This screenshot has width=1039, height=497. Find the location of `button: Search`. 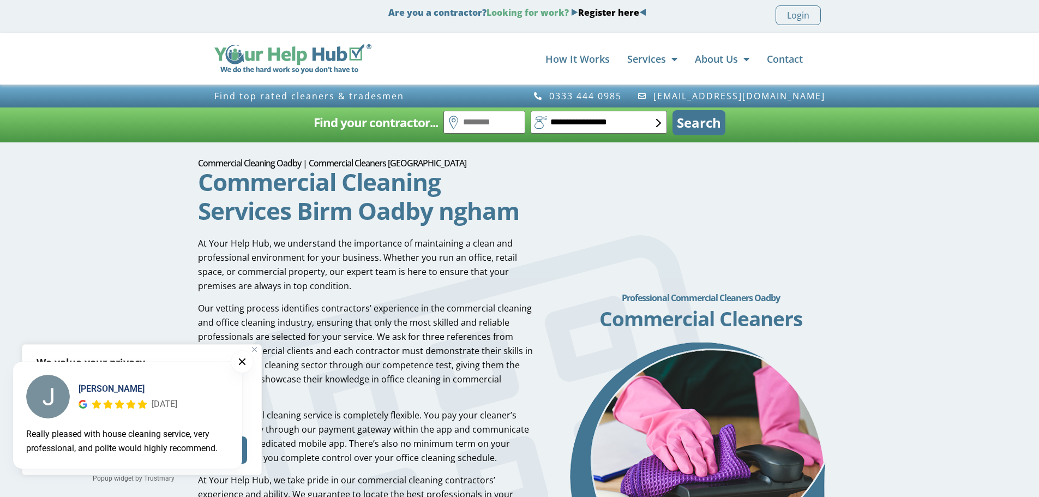

button: Search is located at coordinates (699, 123).